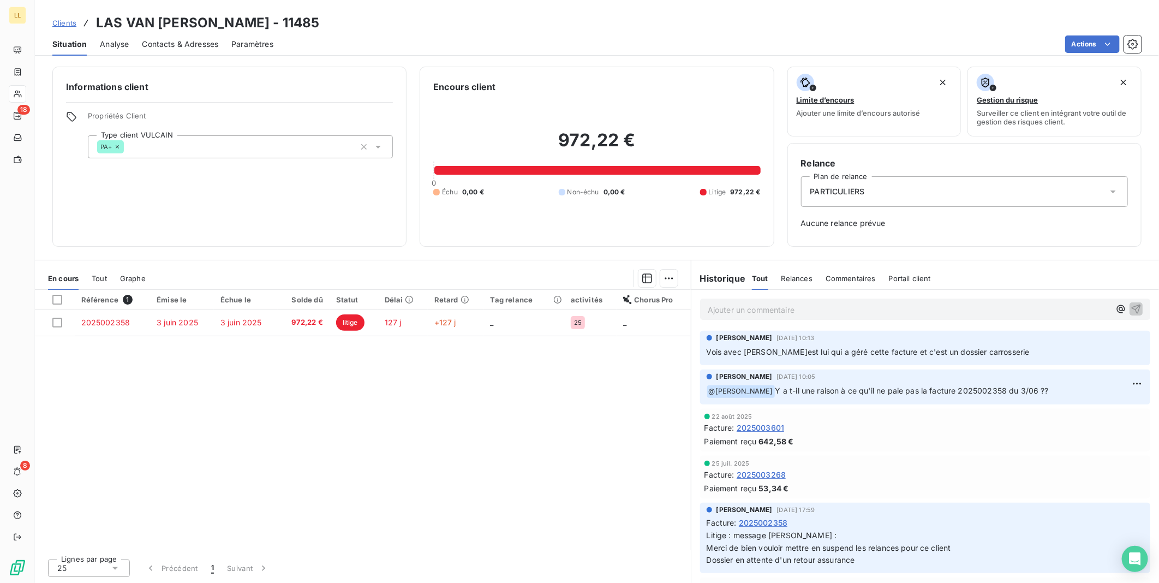 This screenshot has height=583, width=1159. What do you see at coordinates (64, 23) in the screenshot?
I see `a: Clients` at bounding box center [64, 23].